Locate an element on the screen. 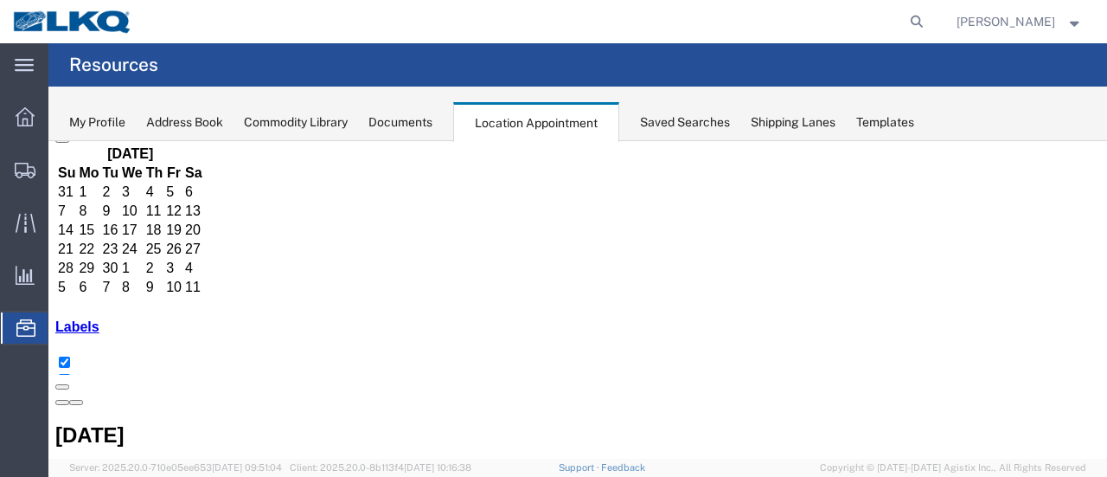 Image resolution: width=1107 pixels, height=477 pixels. th: We is located at coordinates (84, 32).